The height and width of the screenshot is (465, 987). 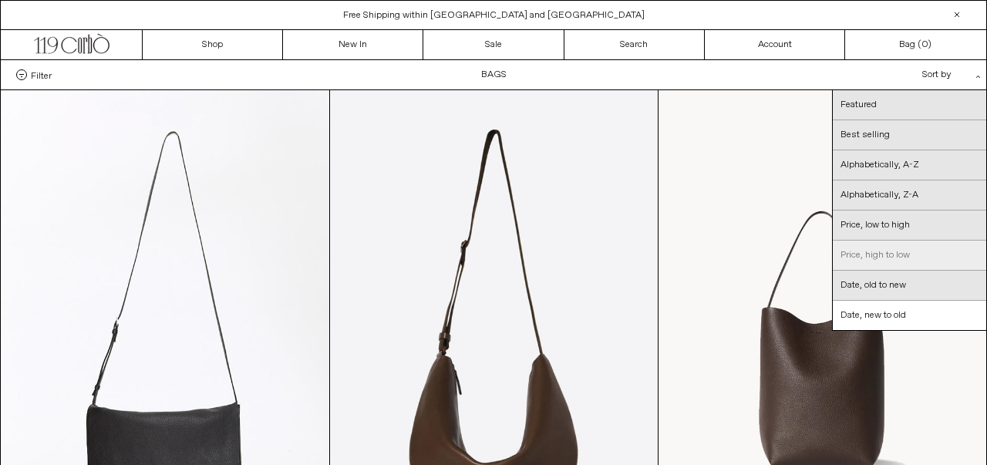 What do you see at coordinates (635, 45) in the screenshot?
I see `a: Search` at bounding box center [635, 45].